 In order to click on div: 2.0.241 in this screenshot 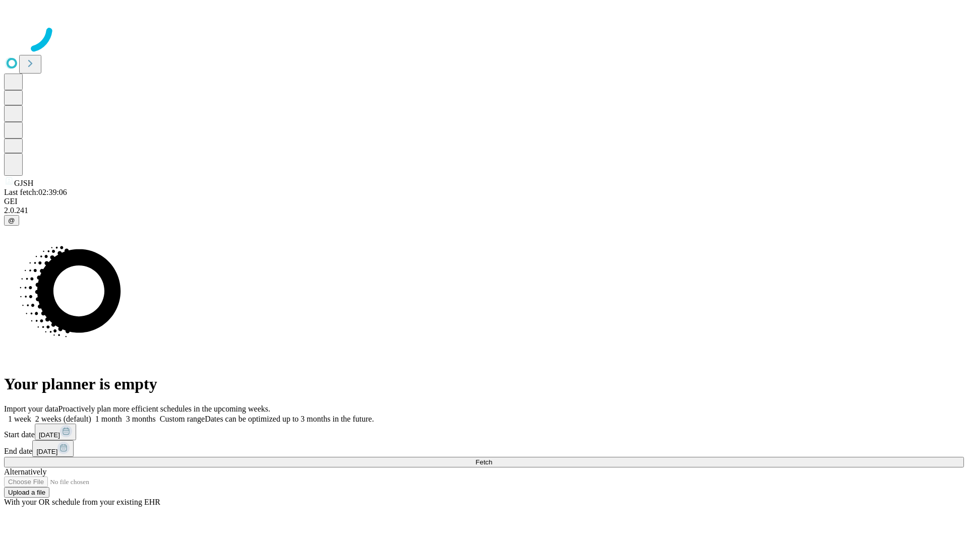, I will do `click(484, 211)`.